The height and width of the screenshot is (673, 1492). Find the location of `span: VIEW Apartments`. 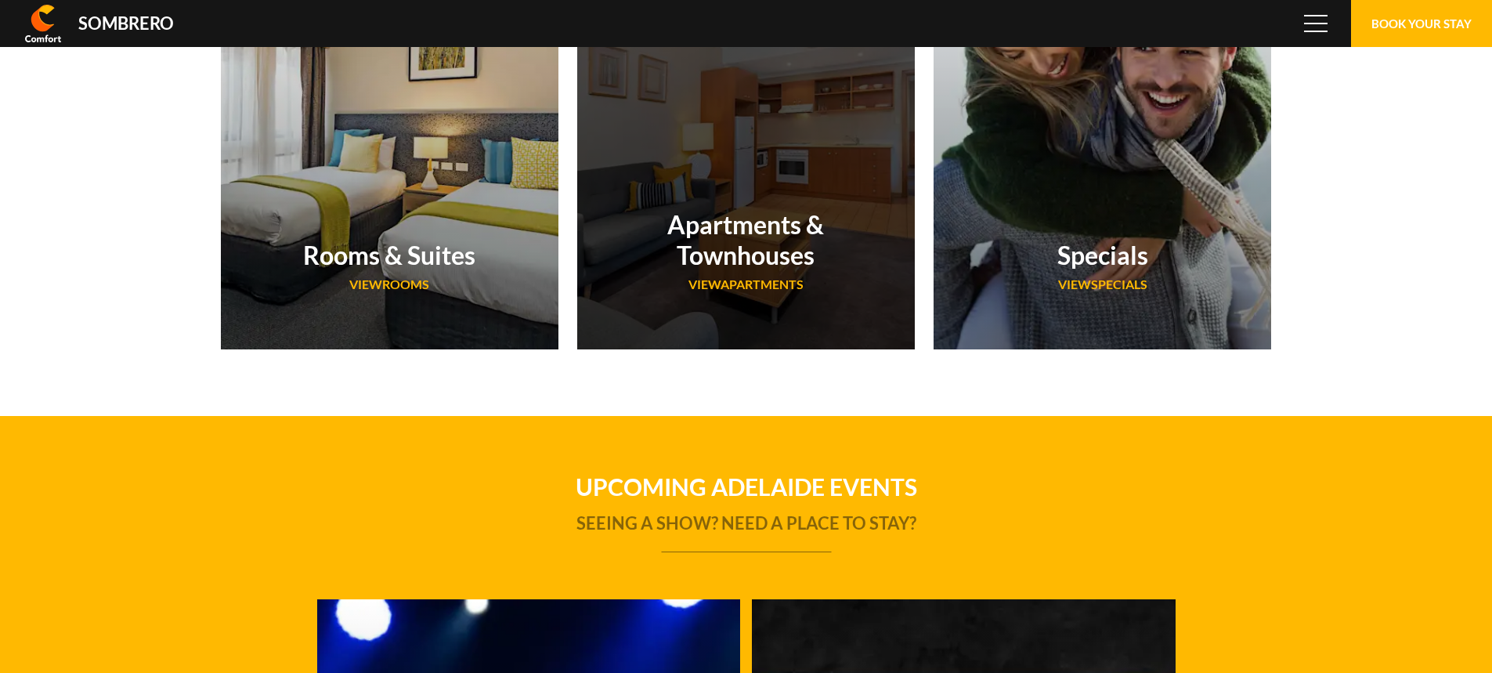

span: VIEW Apartments is located at coordinates (746, 283).